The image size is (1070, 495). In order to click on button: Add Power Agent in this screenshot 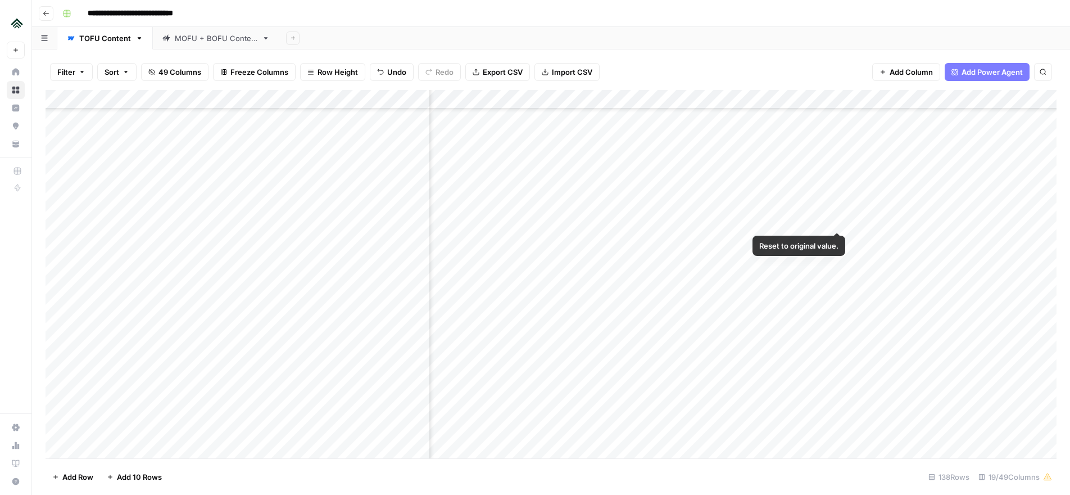, I will do `click(987, 72)`.